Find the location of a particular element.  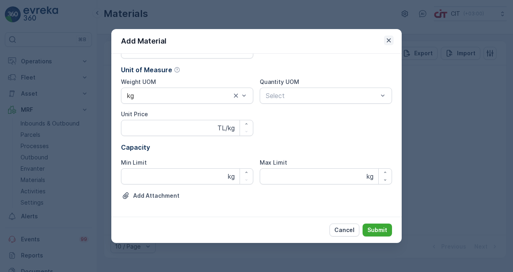

button: Upload File is located at coordinates (150, 196).